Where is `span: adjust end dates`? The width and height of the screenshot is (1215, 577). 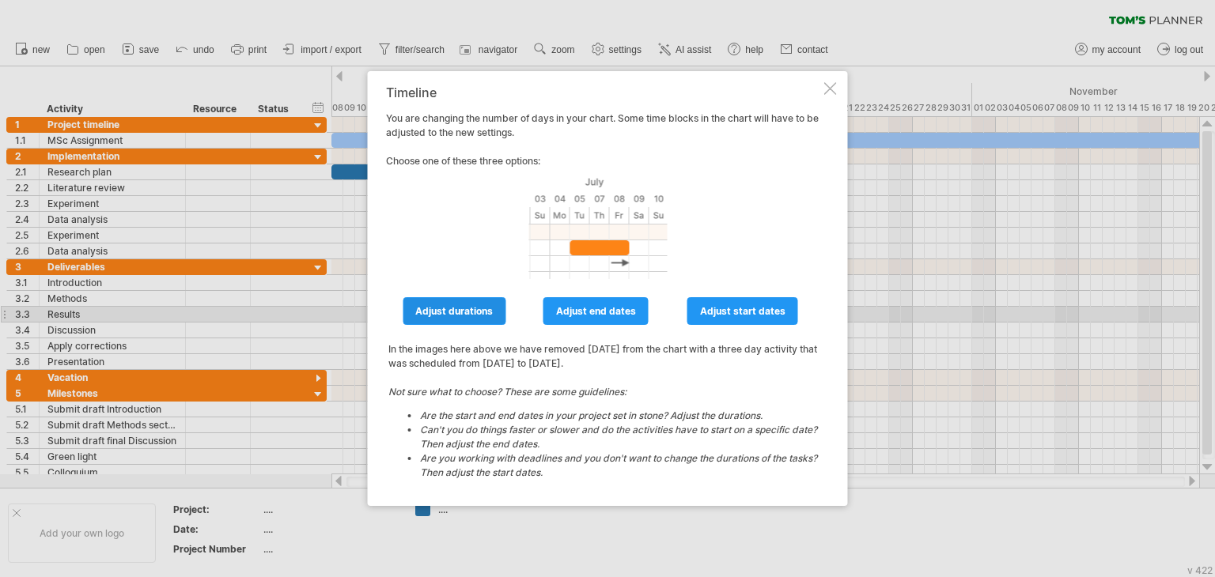 span: adjust end dates is located at coordinates (596, 311).